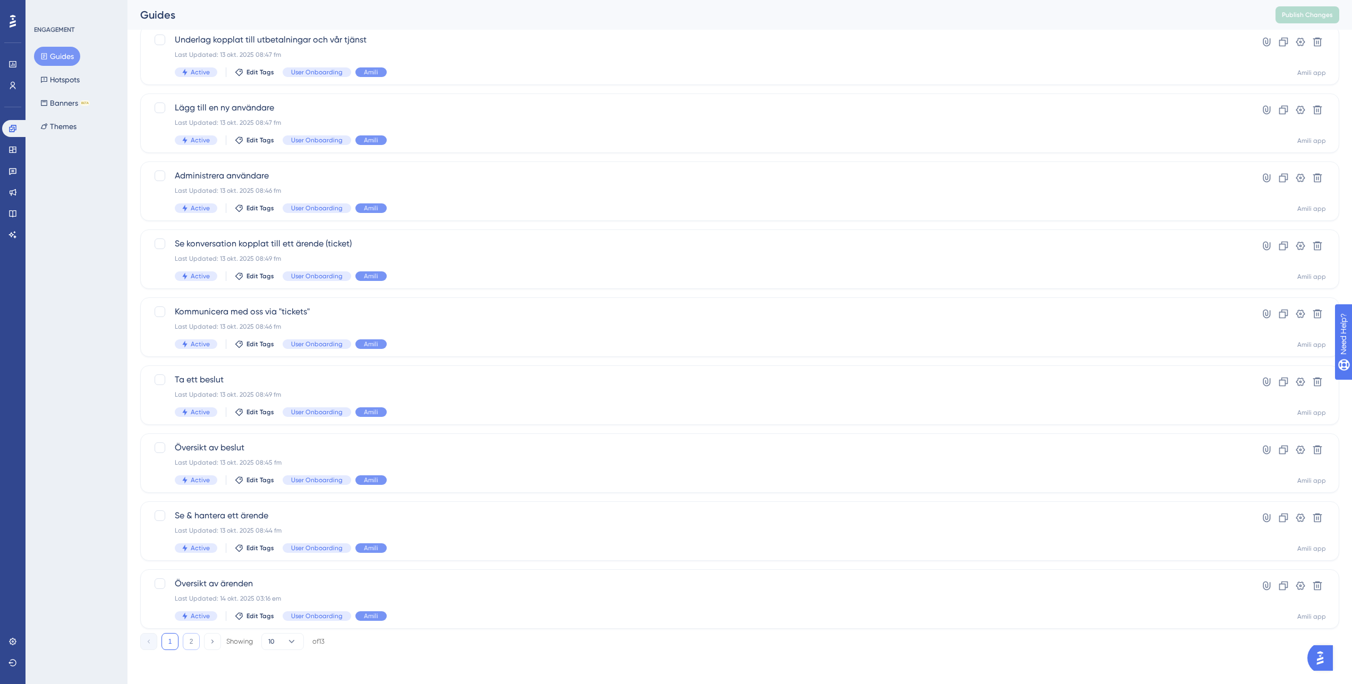  Describe the element at coordinates (60, 80) in the screenshot. I see `button: Hotspots` at that location.